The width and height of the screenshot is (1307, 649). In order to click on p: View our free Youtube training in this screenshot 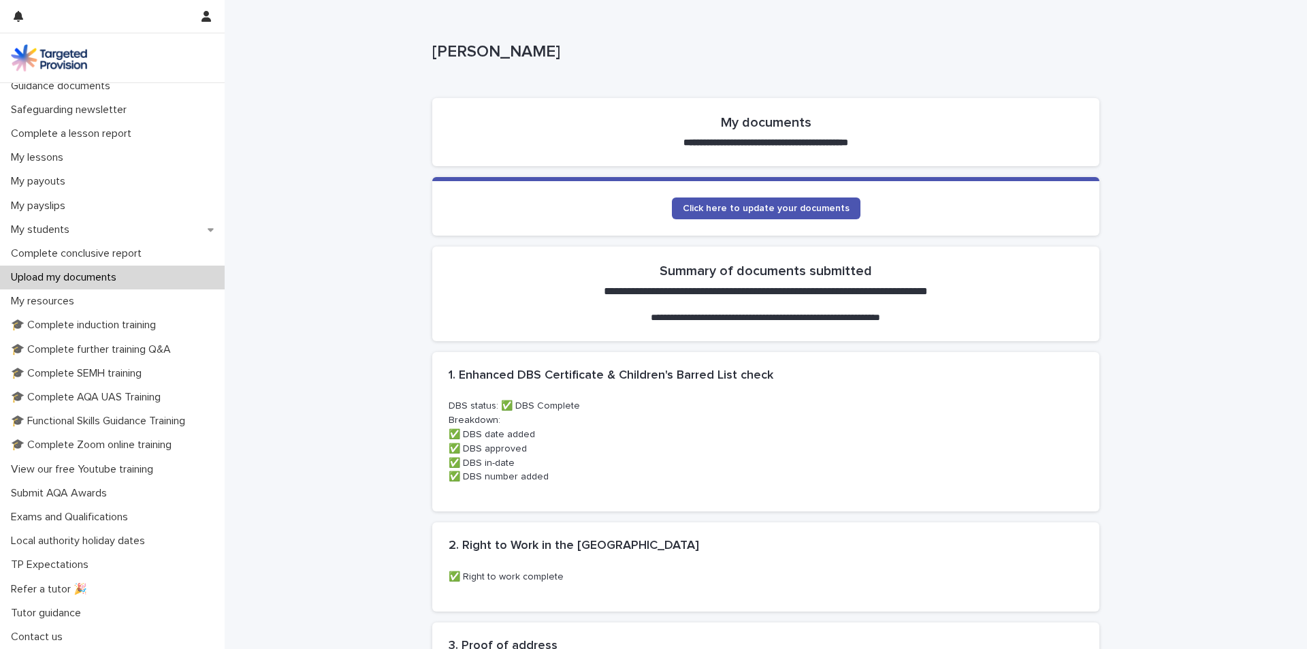, I will do `click(84, 469)`.